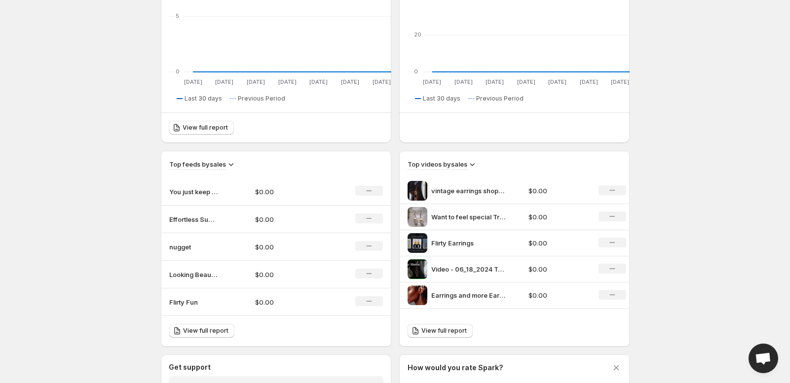 This screenshot has width=790, height=383. I want to click on img: Video - 06_18_2024 Trio Links, so click(417, 269).